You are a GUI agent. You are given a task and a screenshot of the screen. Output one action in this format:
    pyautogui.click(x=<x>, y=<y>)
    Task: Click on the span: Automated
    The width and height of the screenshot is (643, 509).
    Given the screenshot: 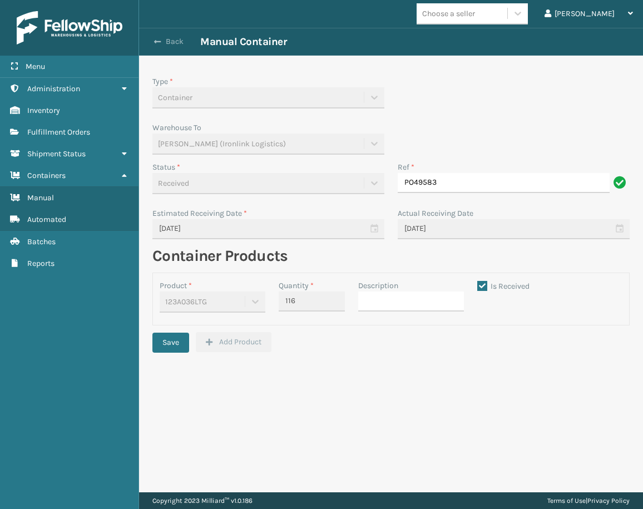 What is the action you would take?
    pyautogui.click(x=47, y=219)
    